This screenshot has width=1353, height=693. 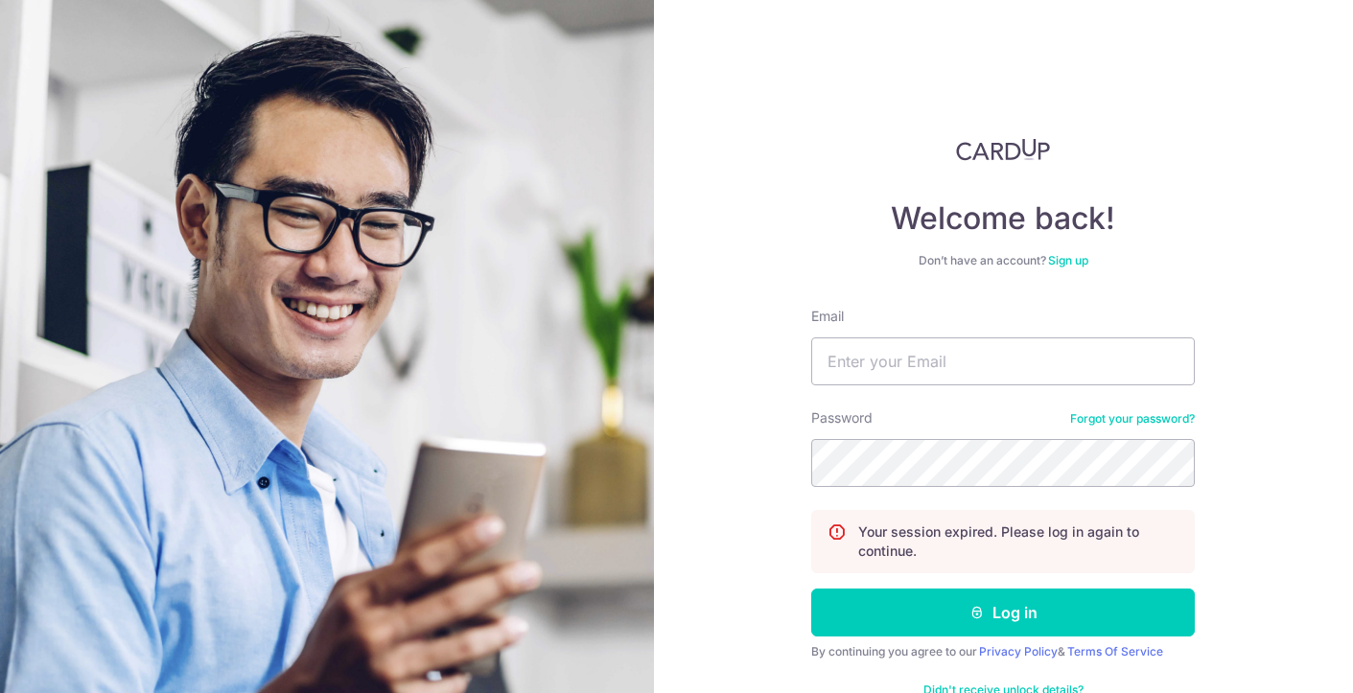 I want to click on button: Log in, so click(x=1003, y=613).